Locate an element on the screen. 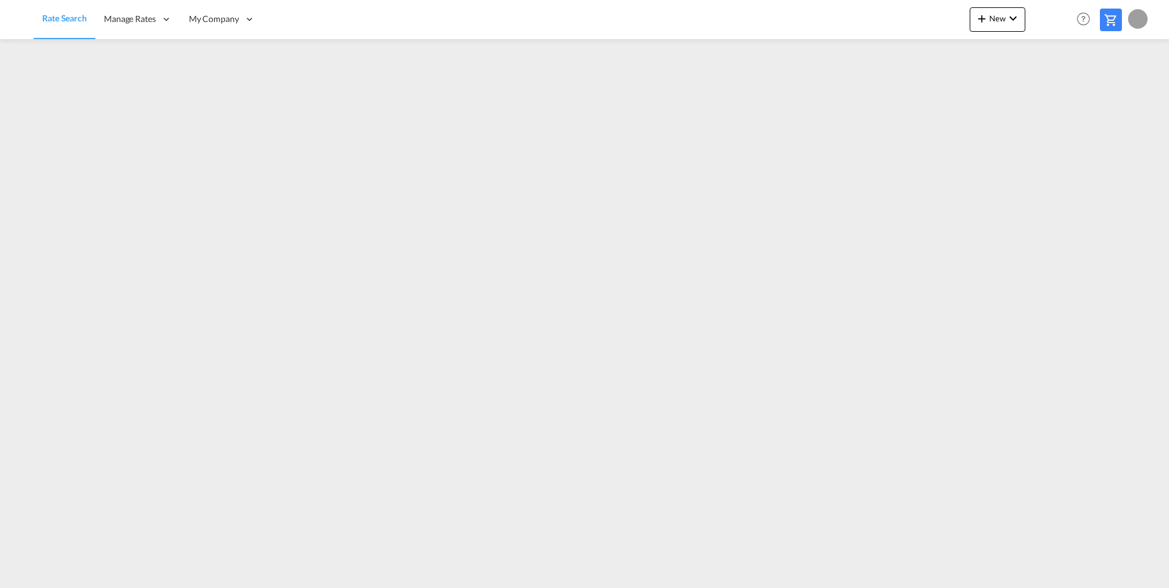  md-icon: icon-chevron-down is located at coordinates (1013, 18).